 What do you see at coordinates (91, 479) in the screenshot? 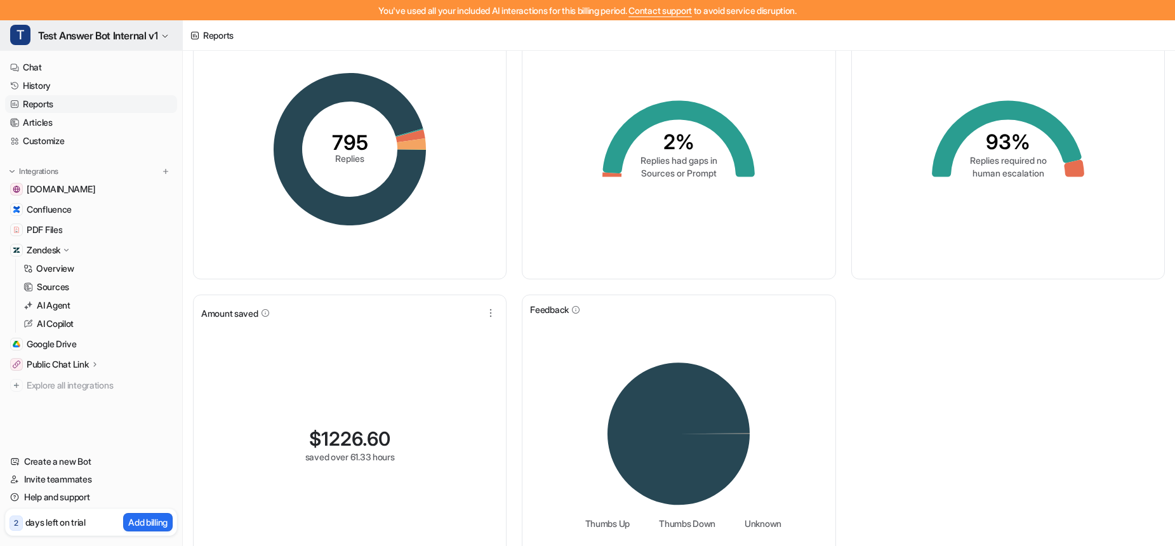
I see `a: Invite teammates` at bounding box center [91, 479].